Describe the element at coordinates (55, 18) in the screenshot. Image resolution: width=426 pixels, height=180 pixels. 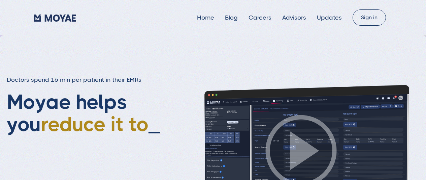
I see `img: Moyae Logo` at that location.